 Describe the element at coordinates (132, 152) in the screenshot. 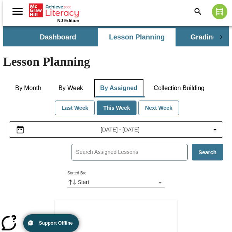

I see `input: Search Assigned Lessons` at that location.